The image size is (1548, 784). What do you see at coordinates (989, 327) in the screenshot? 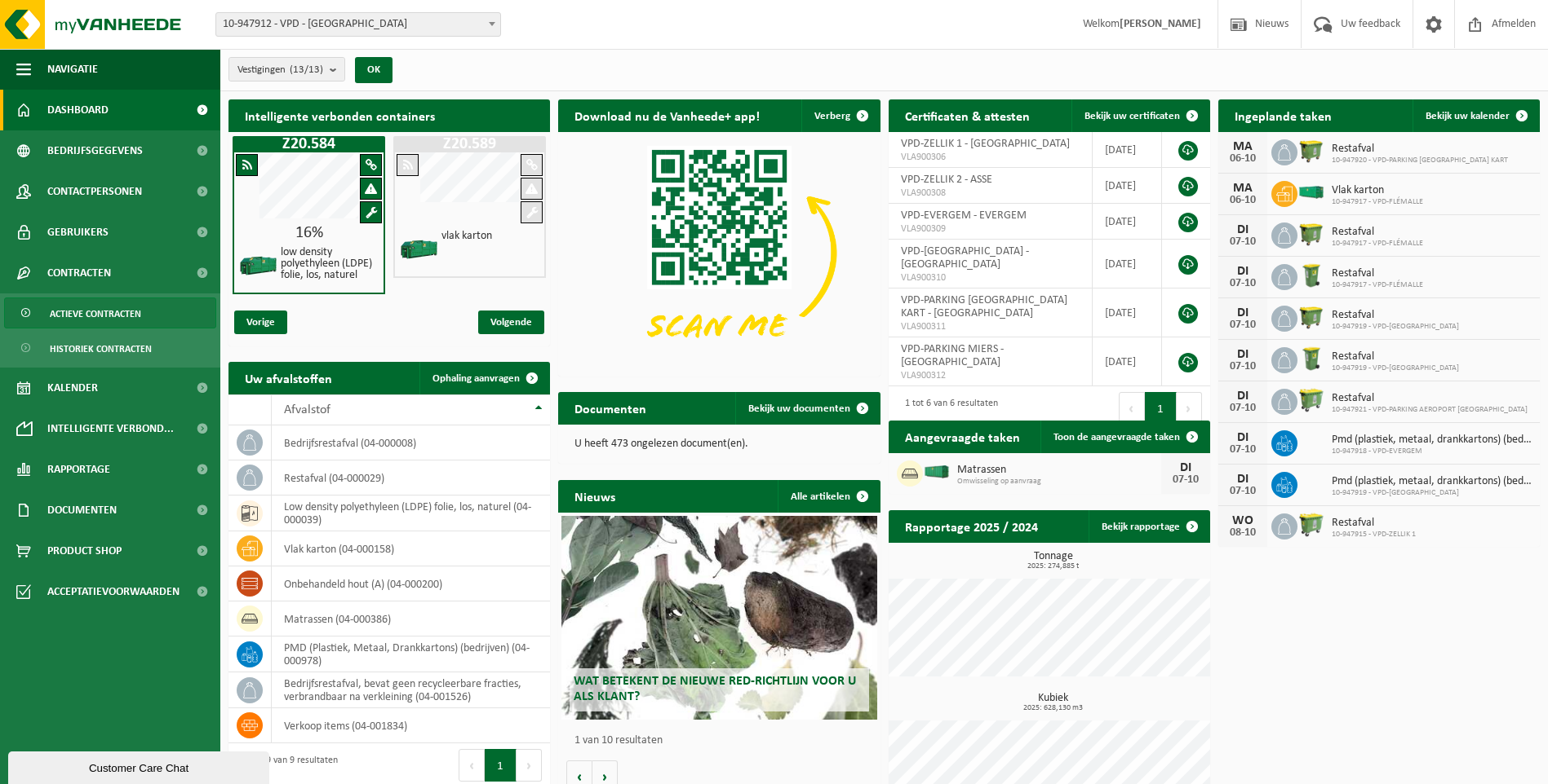
I see `span: VLA900311` at bounding box center [989, 327].